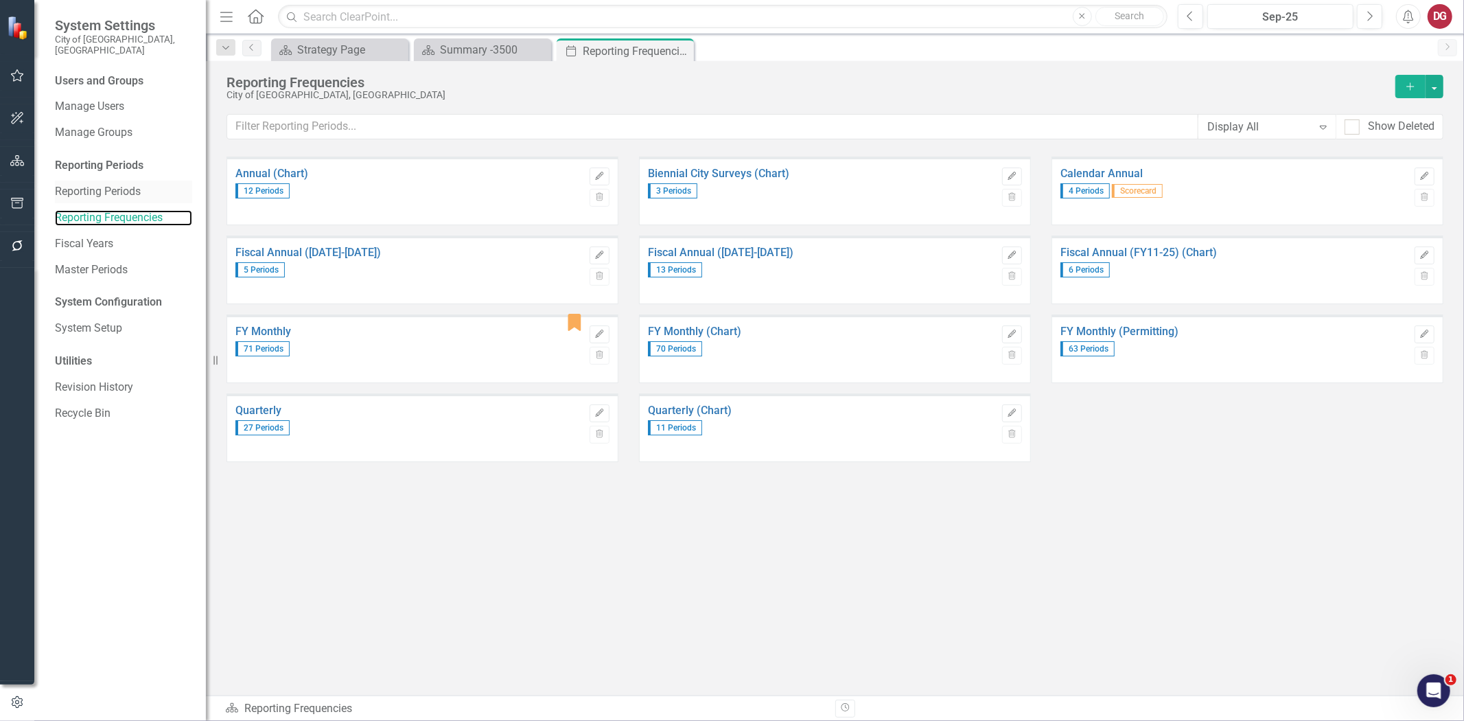 Image resolution: width=1464 pixels, height=721 pixels. I want to click on span: 1, so click(1451, 679).